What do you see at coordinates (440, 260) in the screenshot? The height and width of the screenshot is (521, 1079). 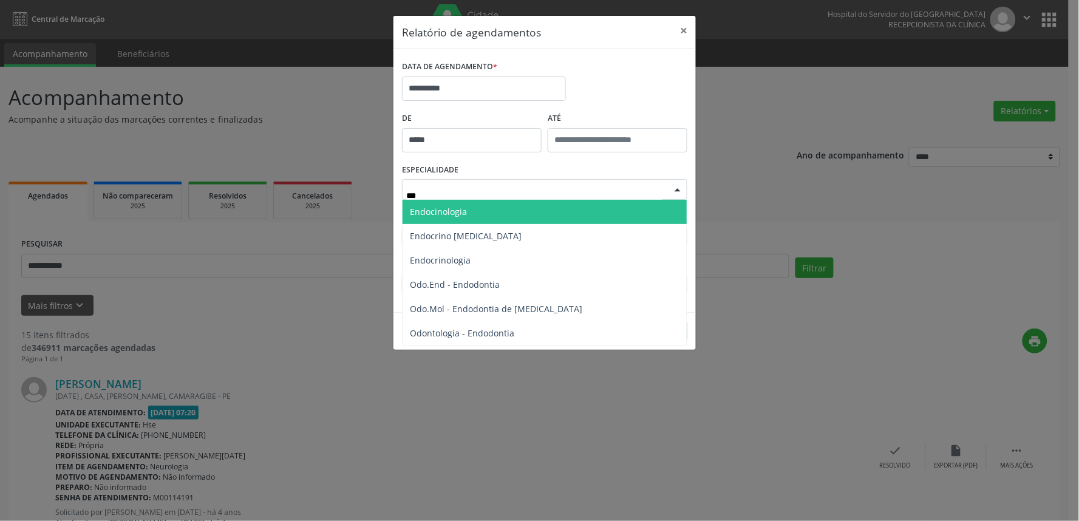 I see `span: Endocrinologia` at bounding box center [440, 260].